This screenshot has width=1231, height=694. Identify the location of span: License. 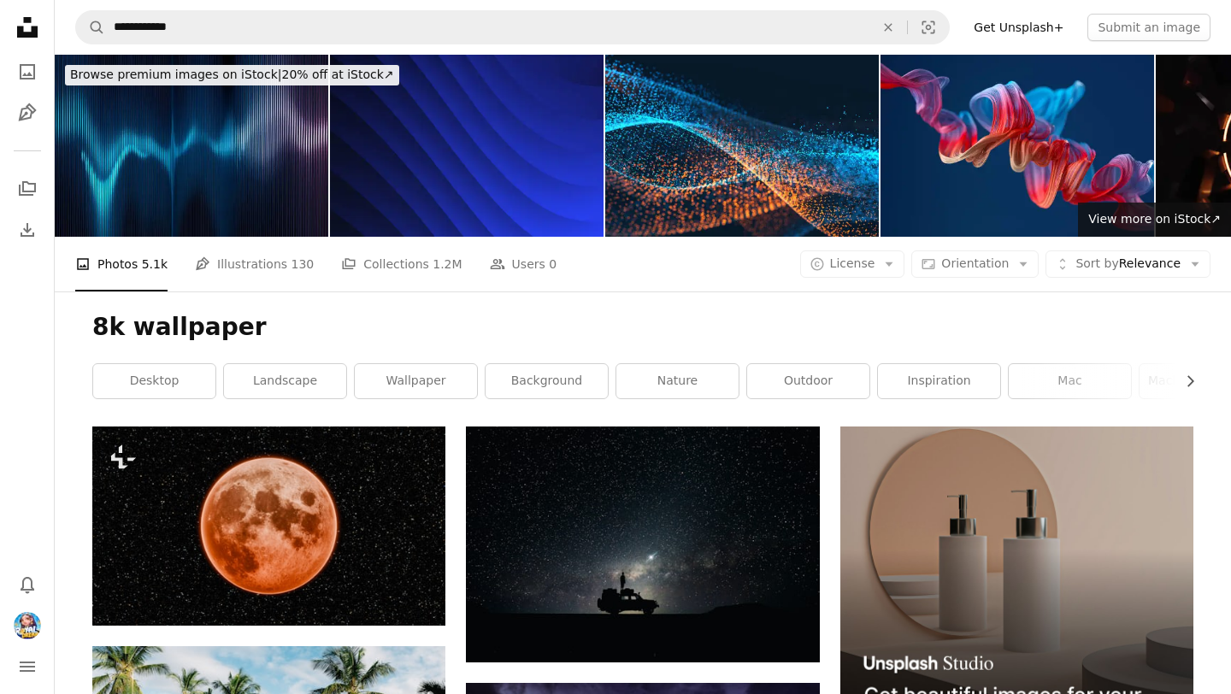
(852, 263).